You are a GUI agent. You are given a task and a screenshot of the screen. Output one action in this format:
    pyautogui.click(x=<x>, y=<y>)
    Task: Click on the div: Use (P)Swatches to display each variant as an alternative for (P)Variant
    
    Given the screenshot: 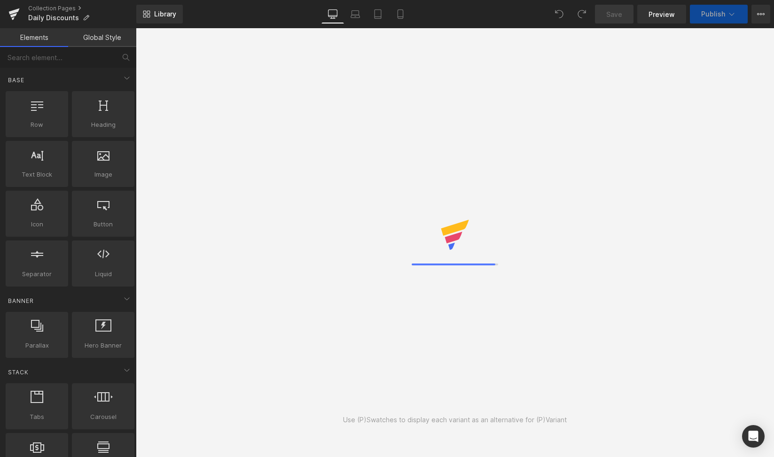 What is the action you would take?
    pyautogui.click(x=455, y=420)
    